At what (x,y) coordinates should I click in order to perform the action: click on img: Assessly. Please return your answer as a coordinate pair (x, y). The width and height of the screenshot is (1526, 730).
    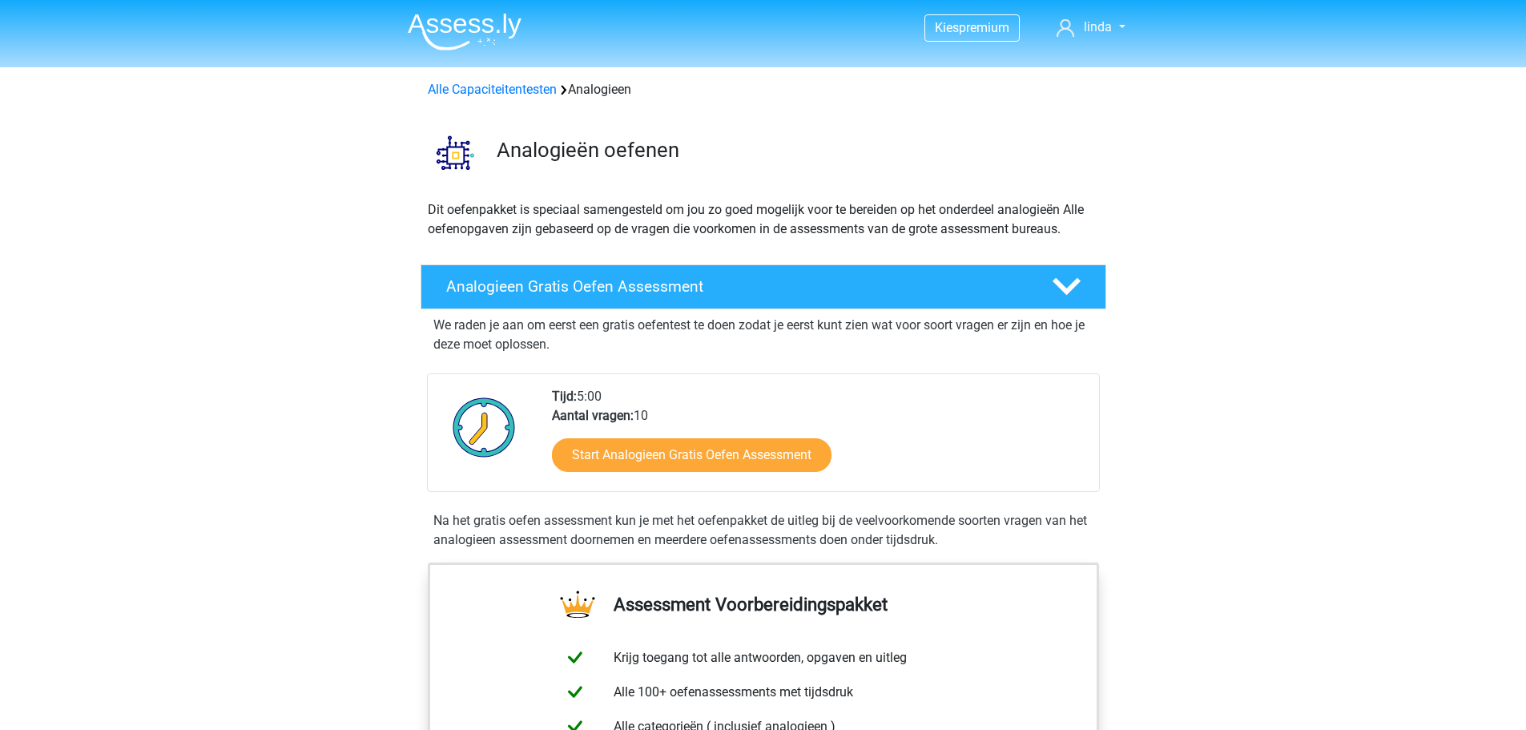
    Looking at the image, I should click on (465, 31).